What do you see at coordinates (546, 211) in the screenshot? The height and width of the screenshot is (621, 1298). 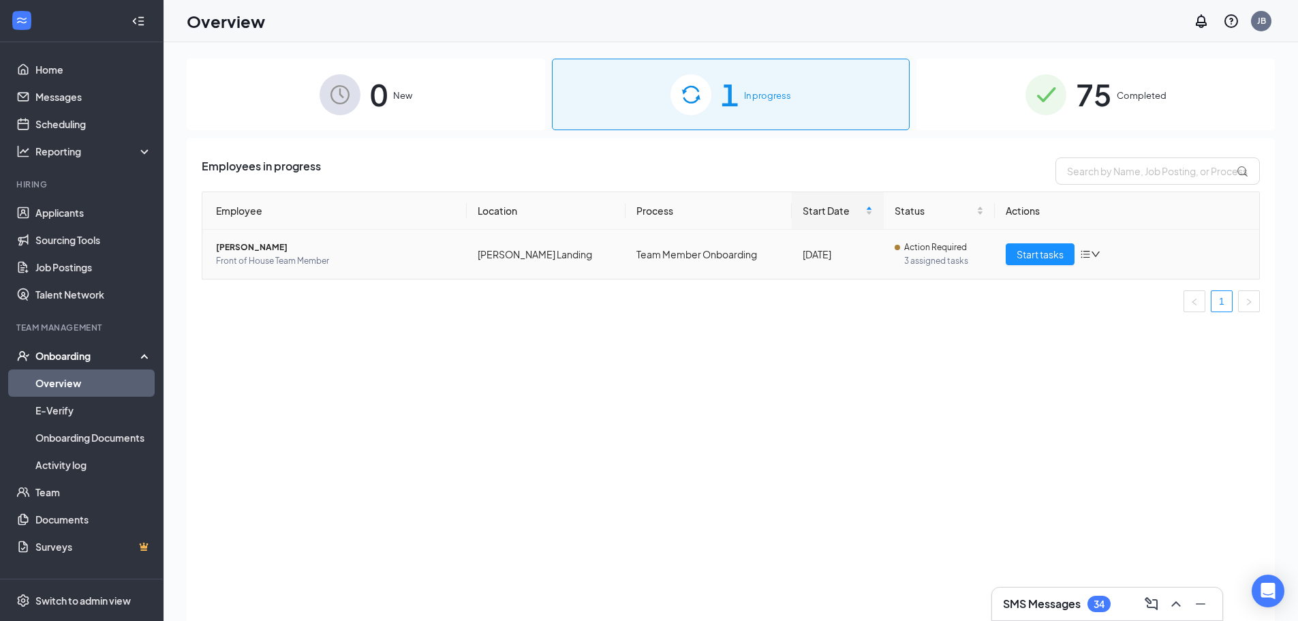 I see `th: Location` at bounding box center [546, 211].